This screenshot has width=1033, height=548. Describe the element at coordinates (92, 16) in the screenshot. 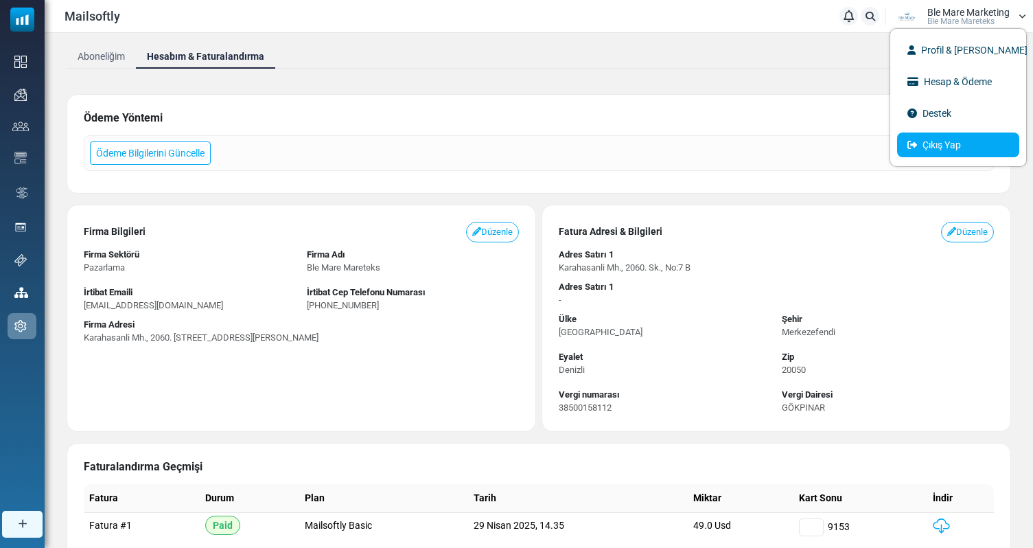

I see `span: Mailsoftly` at that location.